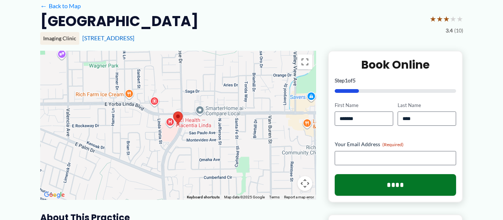 This screenshot has width=503, height=220. Describe the element at coordinates (395, 80) in the screenshot. I see `p: Step of` at that location.